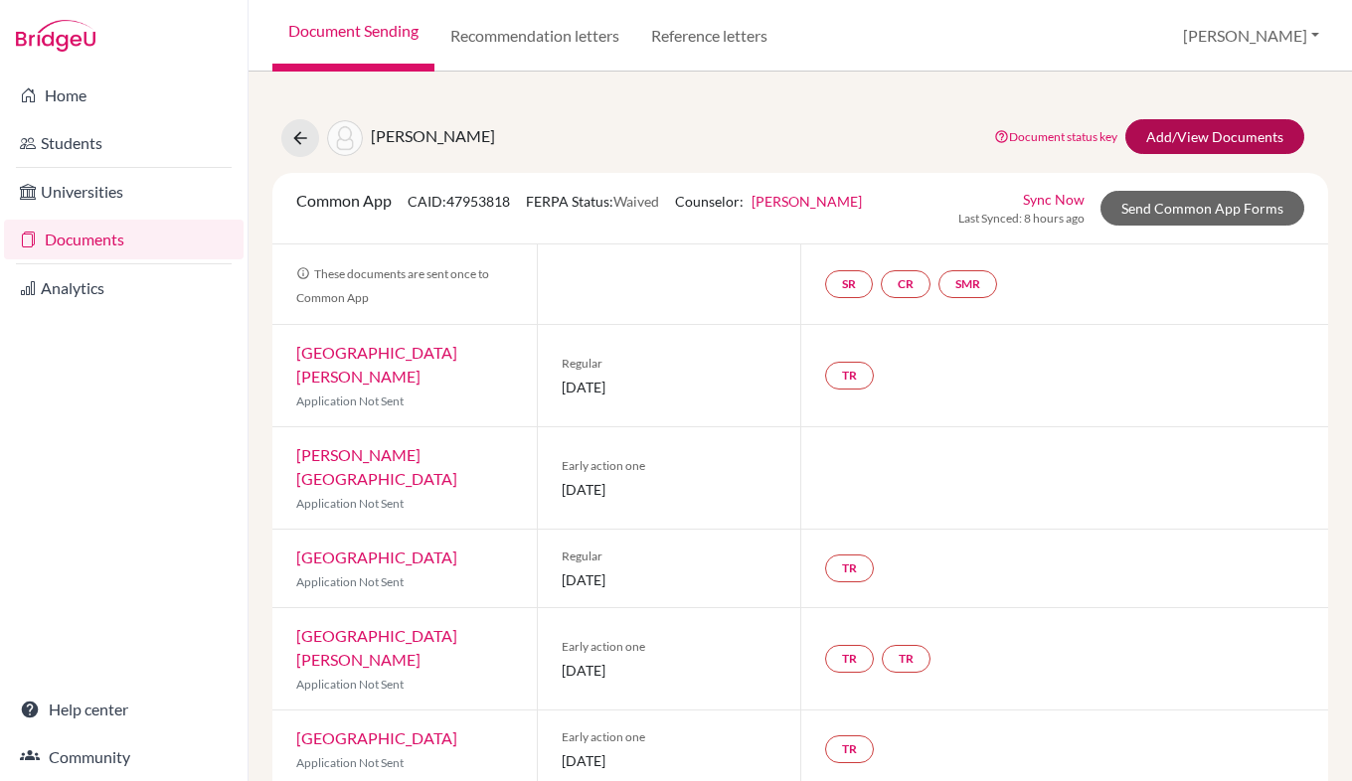 The image size is (1352, 781). Describe the element at coordinates (56, 36) in the screenshot. I see `img: Bridge-U` at that location.